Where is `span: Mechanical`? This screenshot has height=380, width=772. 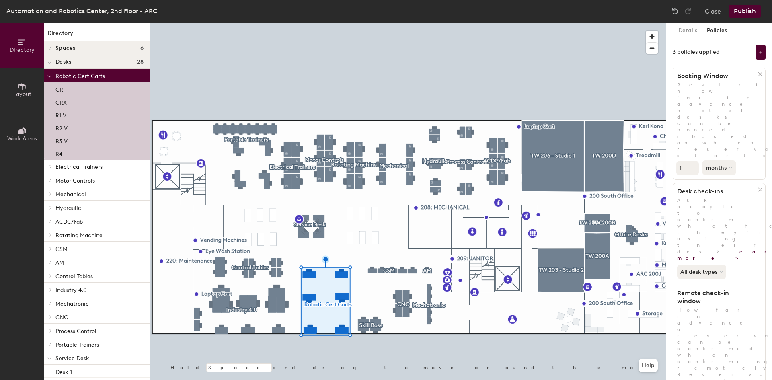 span: Mechanical is located at coordinates (71, 194).